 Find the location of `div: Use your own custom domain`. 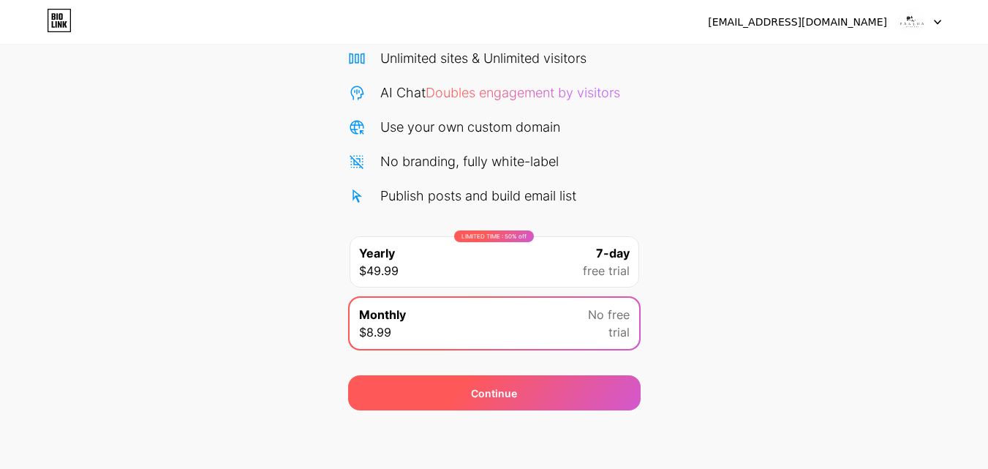

div: Use your own custom domain is located at coordinates (470, 126).